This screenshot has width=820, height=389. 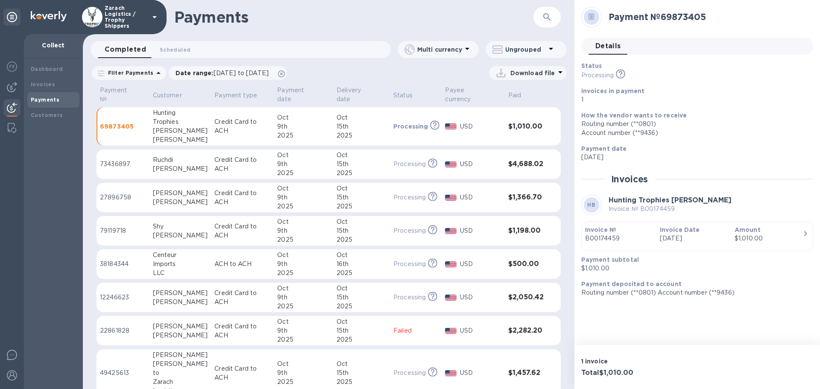 I want to click on h3: $2,050.42, so click(x=526, y=297).